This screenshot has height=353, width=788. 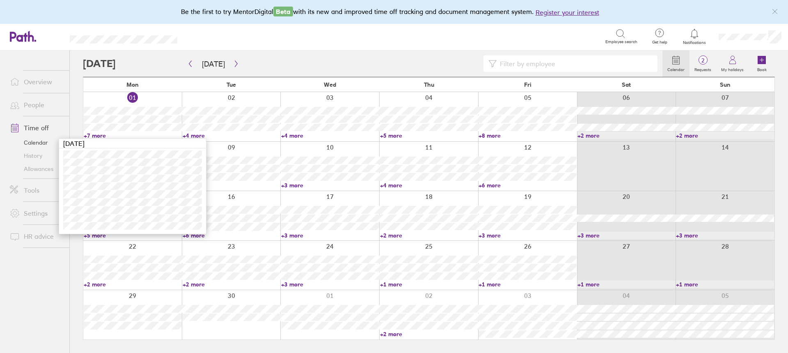 I want to click on a: History, so click(x=36, y=156).